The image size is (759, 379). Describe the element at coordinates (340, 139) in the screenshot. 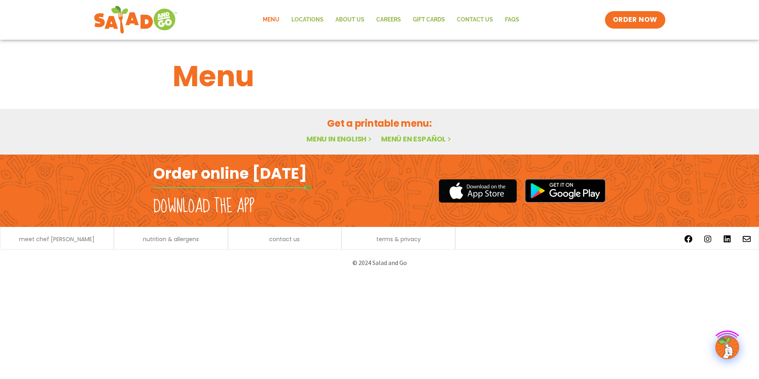

I see `a: Menu in English` at that location.